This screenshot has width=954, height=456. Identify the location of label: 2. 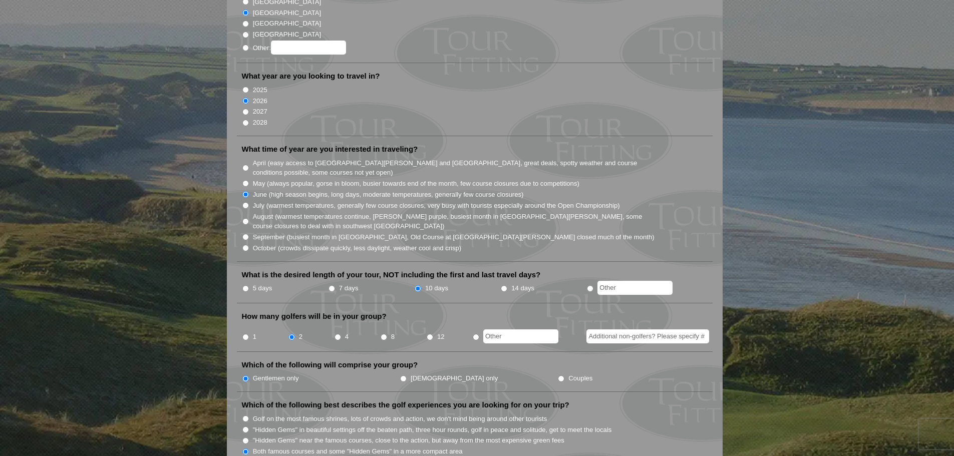
(301, 337).